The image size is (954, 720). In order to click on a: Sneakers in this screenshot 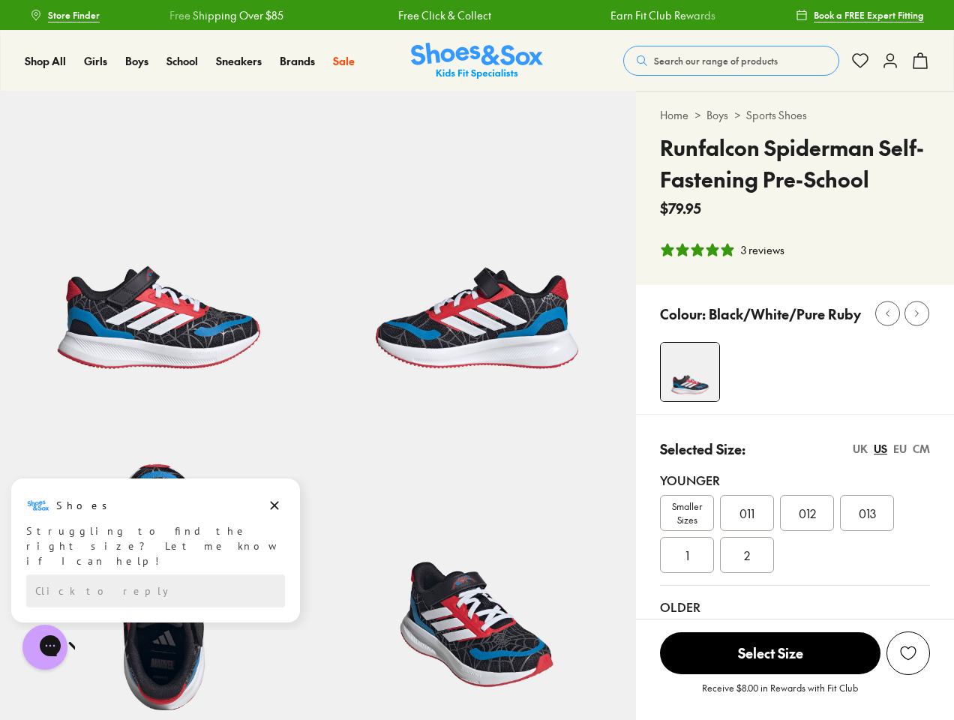, I will do `click(239, 61)`.